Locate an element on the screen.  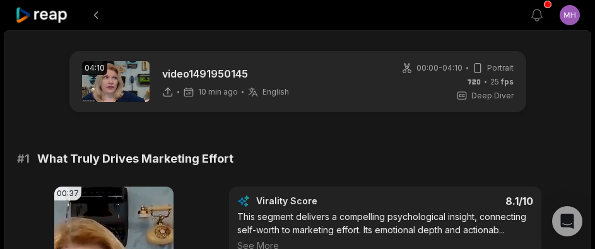
div: 04:10 is located at coordinates (95, 68).